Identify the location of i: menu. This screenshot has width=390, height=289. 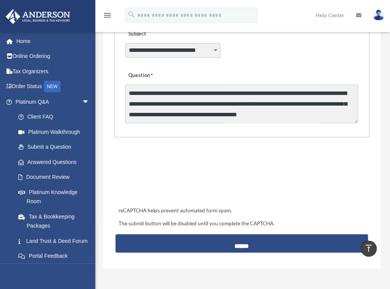
(107, 15).